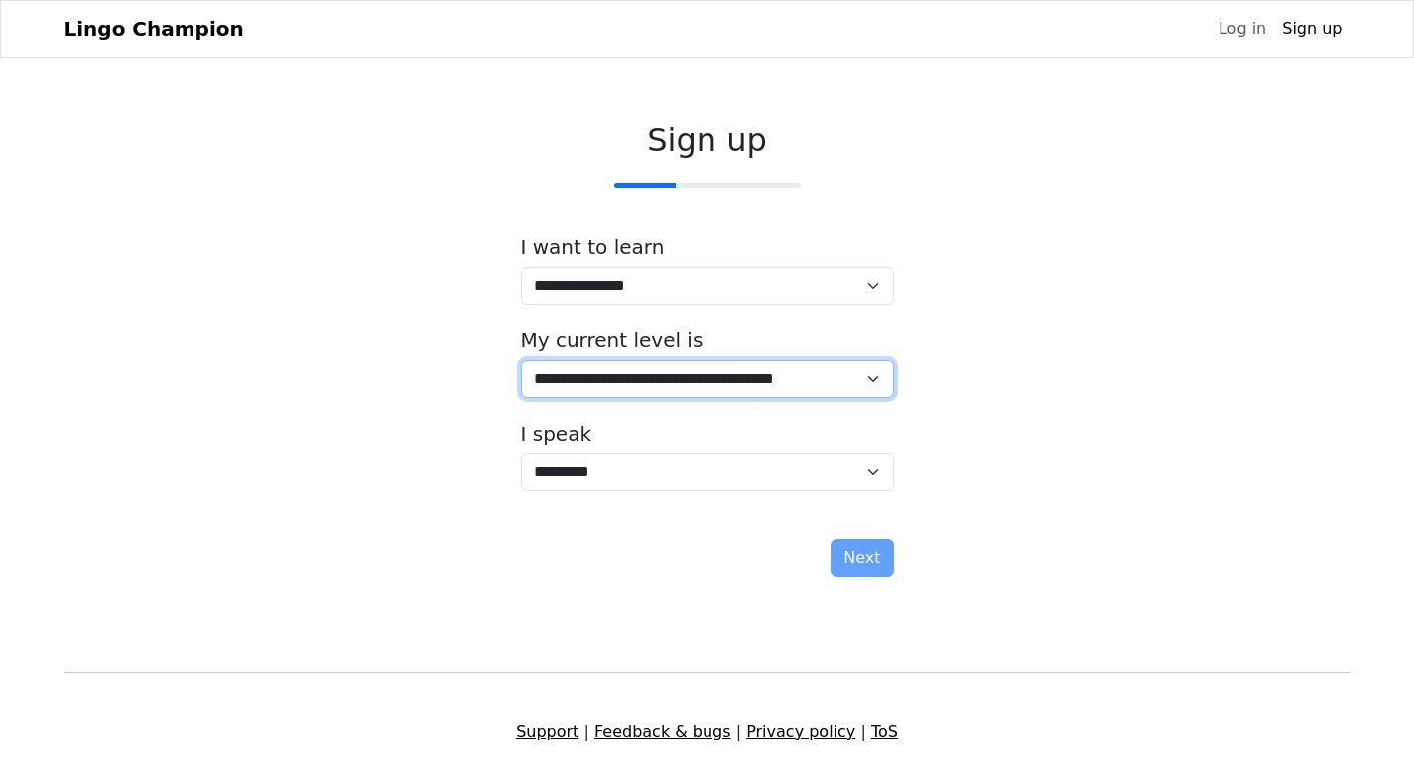  Describe the element at coordinates (154, 29) in the screenshot. I see `a: Lingo Champion` at that location.